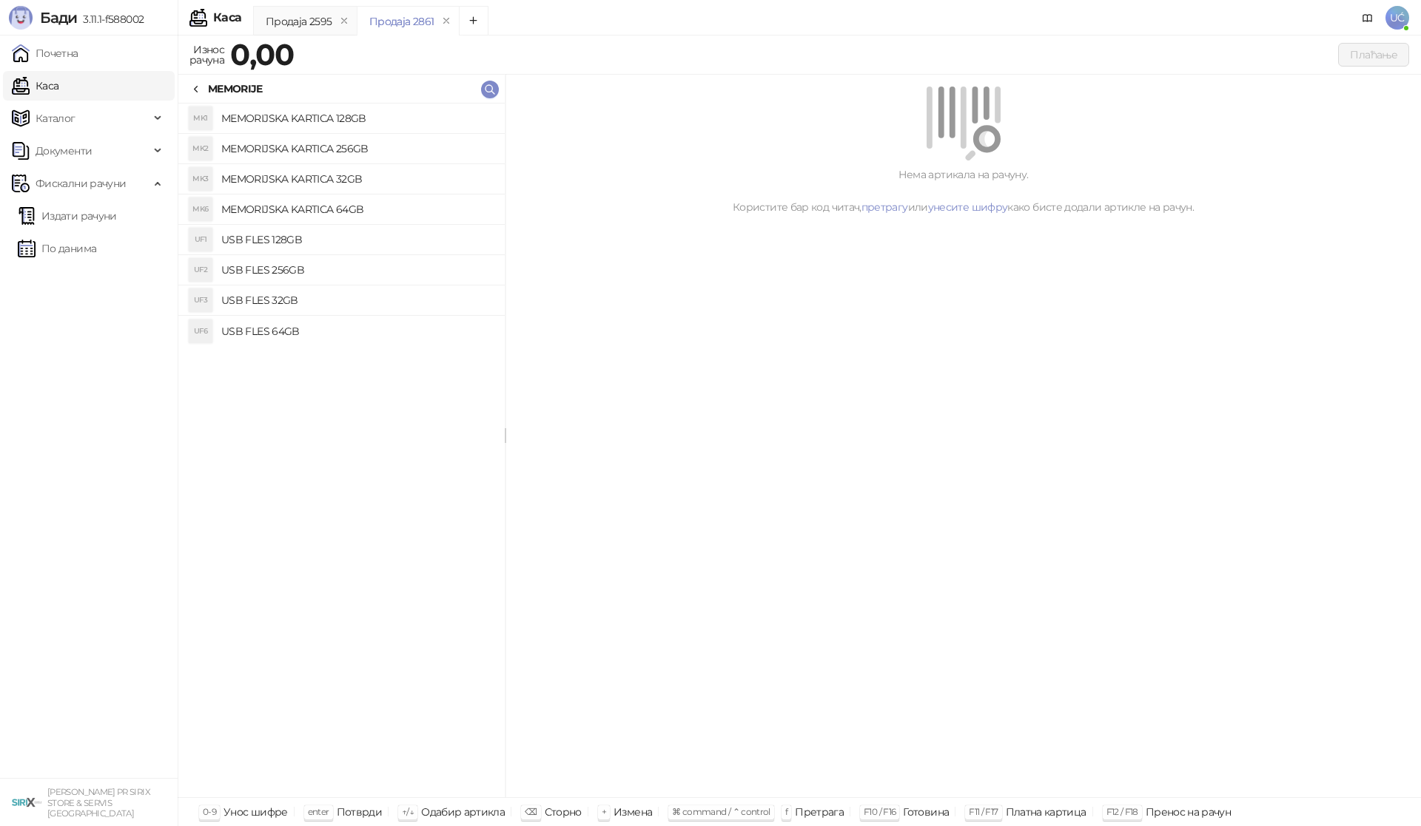 The height and width of the screenshot is (826, 1421). I want to click on div: Пренос на рачун, so click(1187, 812).